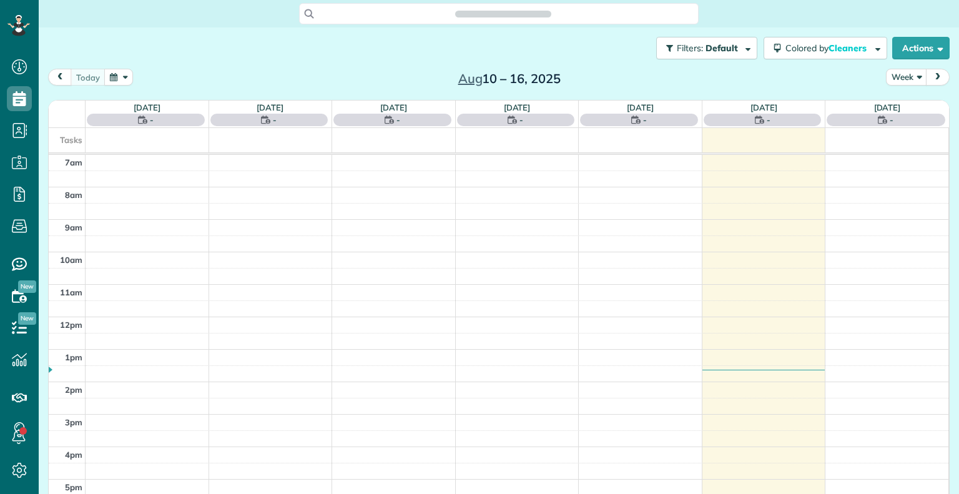 The width and height of the screenshot is (959, 494). What do you see at coordinates (71, 325) in the screenshot?
I see `span: 12pm` at bounding box center [71, 325].